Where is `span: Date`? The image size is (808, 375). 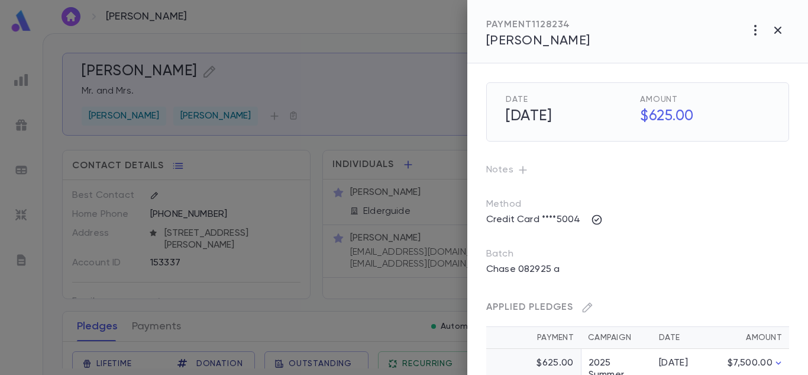 span: Date is located at coordinates (570, 99).